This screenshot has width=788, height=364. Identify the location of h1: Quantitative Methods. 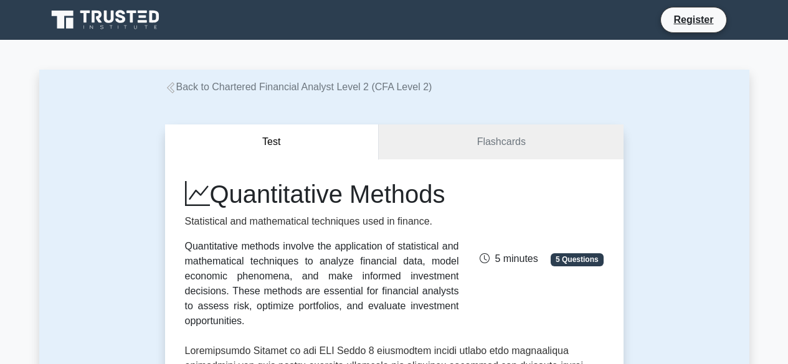
(322, 194).